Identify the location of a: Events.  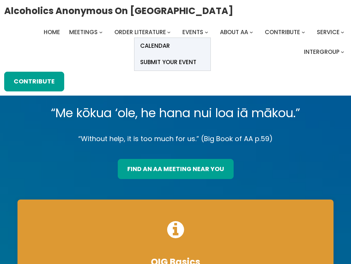
(192, 32).